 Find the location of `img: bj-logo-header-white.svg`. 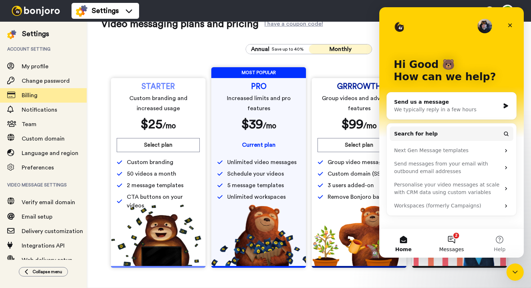

img: bj-logo-header-white.svg is located at coordinates (36, 11).